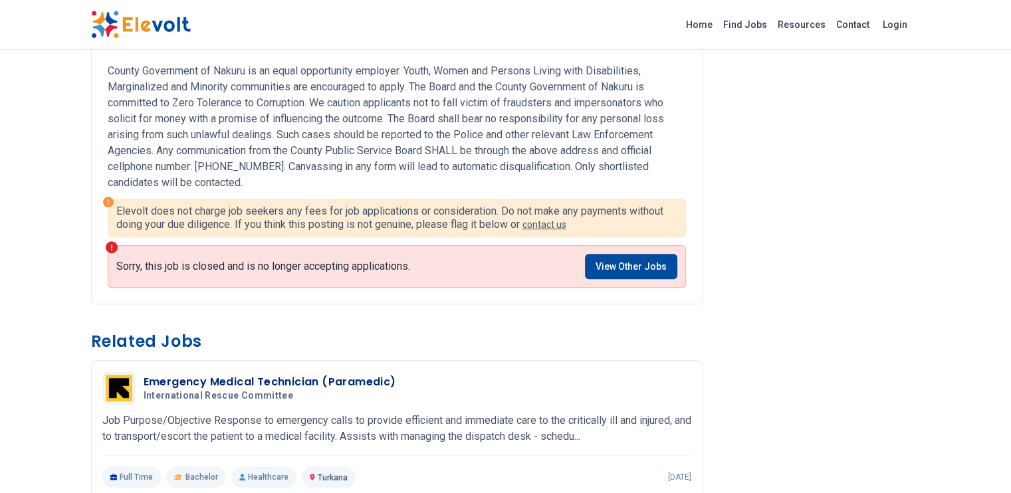  I want to click on p: Sorry, this job is closed and is no longer accepting applications., so click(263, 267).